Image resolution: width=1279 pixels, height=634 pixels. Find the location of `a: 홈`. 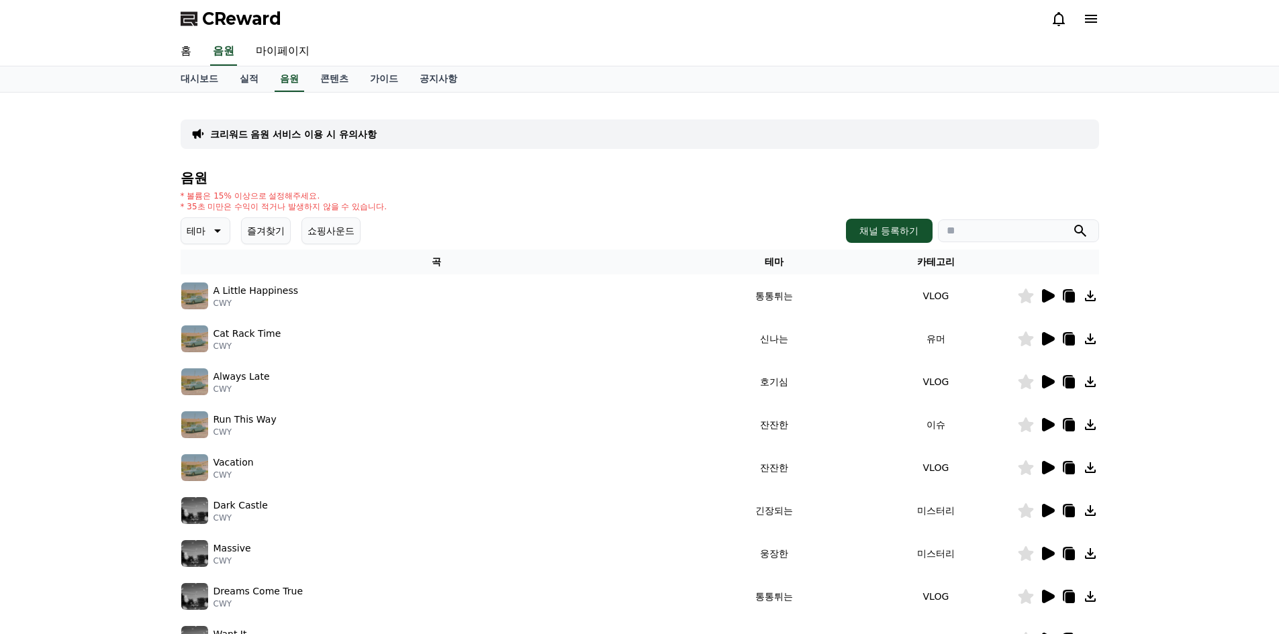

a: 홈 is located at coordinates (186, 52).